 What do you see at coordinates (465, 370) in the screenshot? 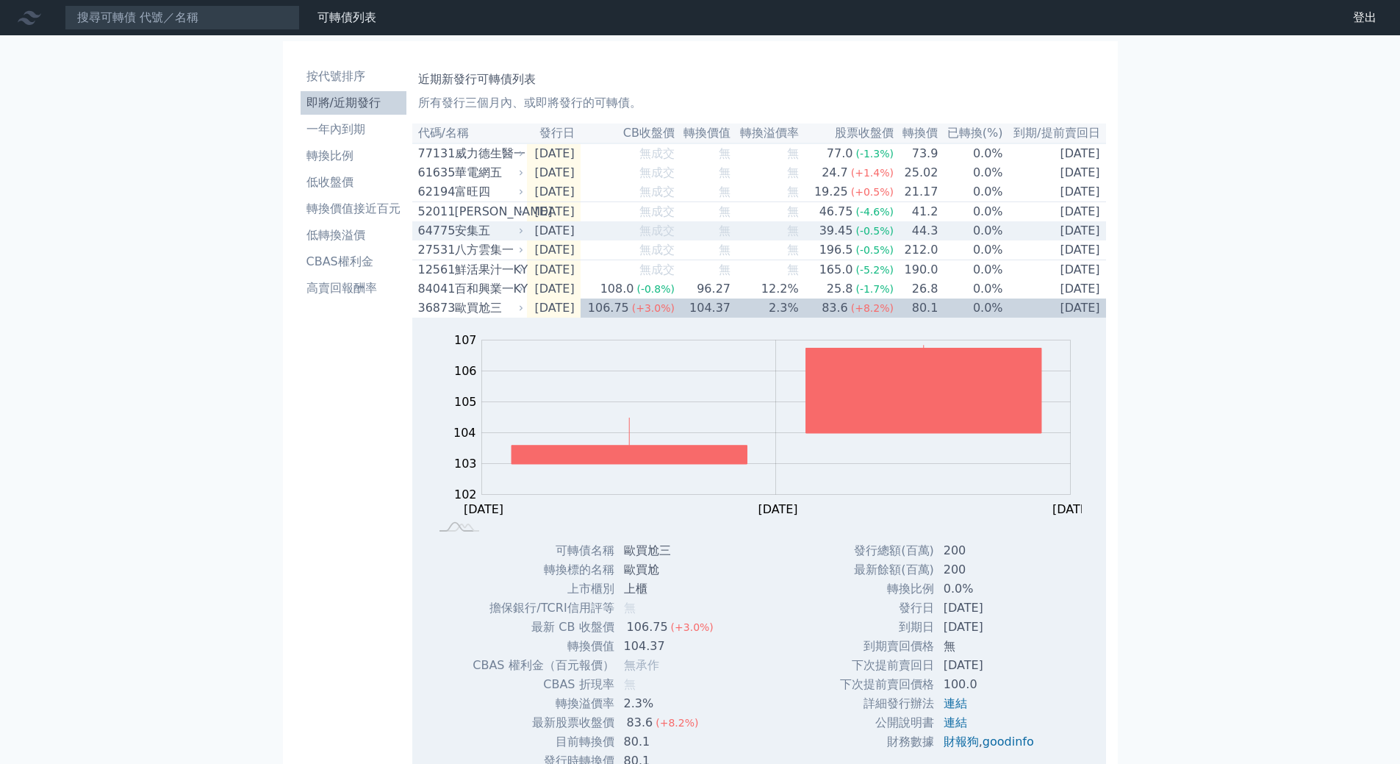
I see `tspan: 106` at bounding box center [465, 370].